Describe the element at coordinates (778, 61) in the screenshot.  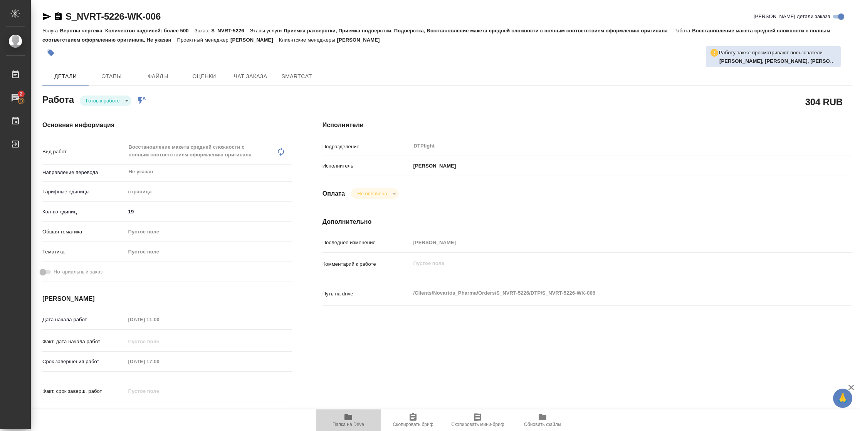
I see `p: Овечкина Дарья, Смыслова Светлана, Зубакова Виктория` at that location.